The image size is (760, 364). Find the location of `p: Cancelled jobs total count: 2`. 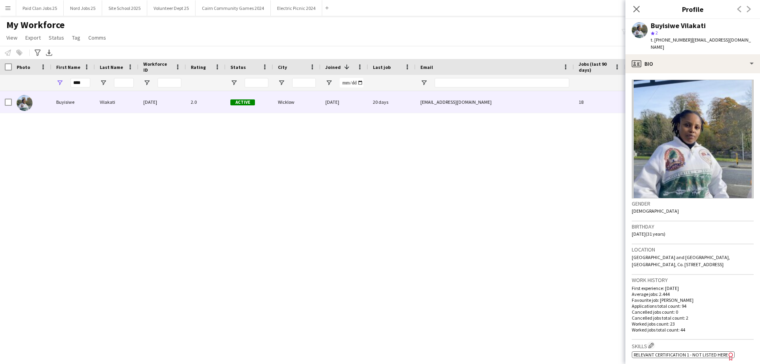

p: Cancelled jobs total count: 2 is located at coordinates (693, 317).